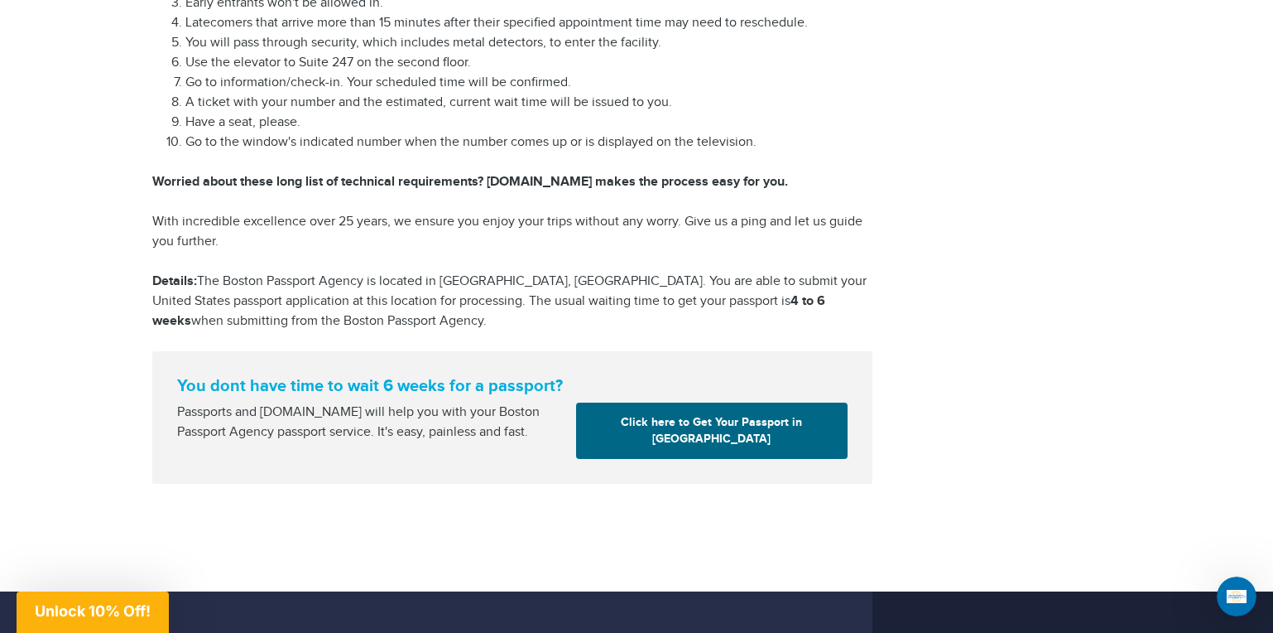  What do you see at coordinates (489, 311) in the screenshot?
I see `strong: 4 to 6 weeks` at bounding box center [489, 311].